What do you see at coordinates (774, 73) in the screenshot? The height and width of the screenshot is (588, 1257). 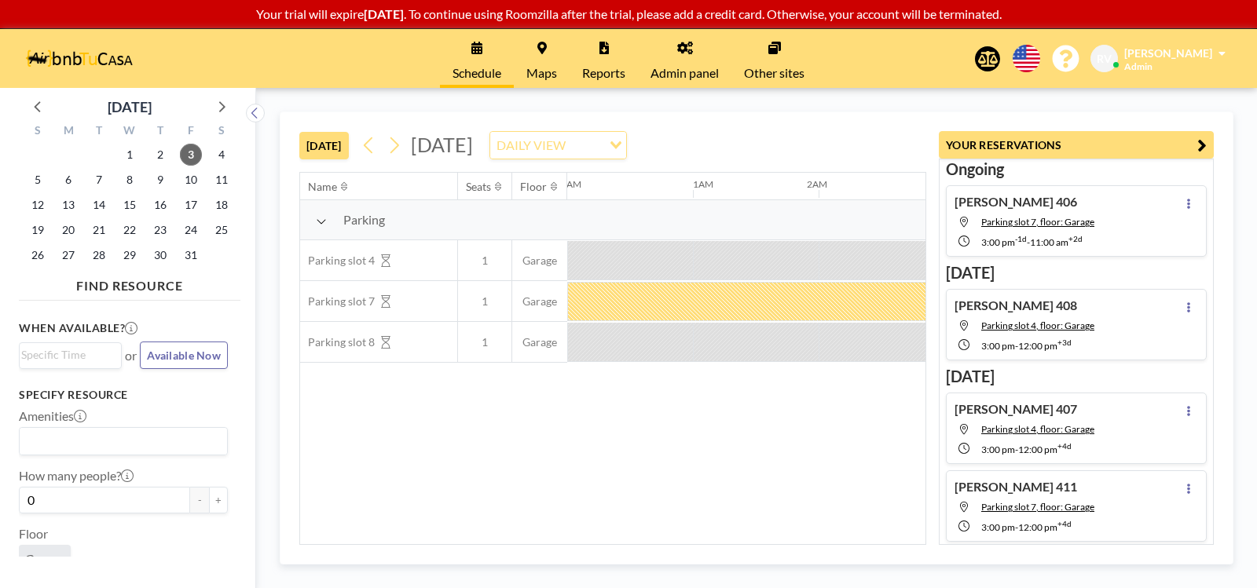 I see `span: Other sites` at bounding box center [774, 73].